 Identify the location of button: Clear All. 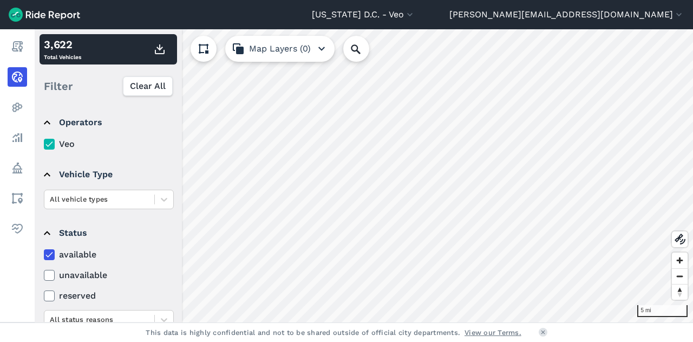
(148, 86).